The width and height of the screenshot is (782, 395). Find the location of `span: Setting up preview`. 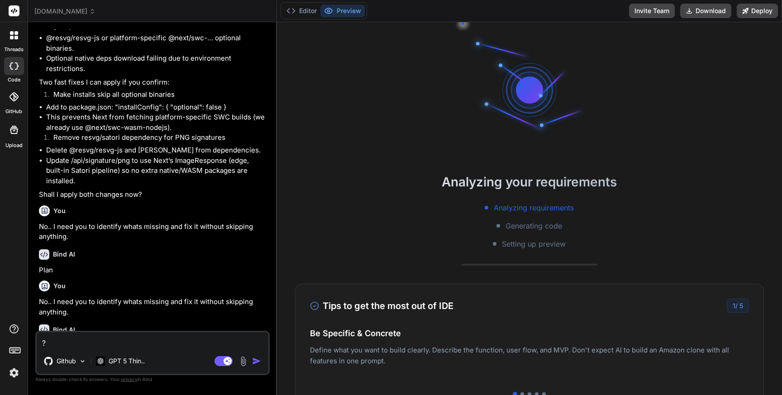

span: Setting up preview is located at coordinates (534, 244).